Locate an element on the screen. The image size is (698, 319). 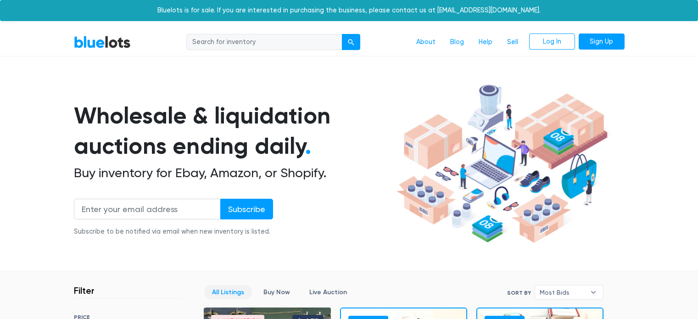
input: Search for inventory is located at coordinates (264, 42).